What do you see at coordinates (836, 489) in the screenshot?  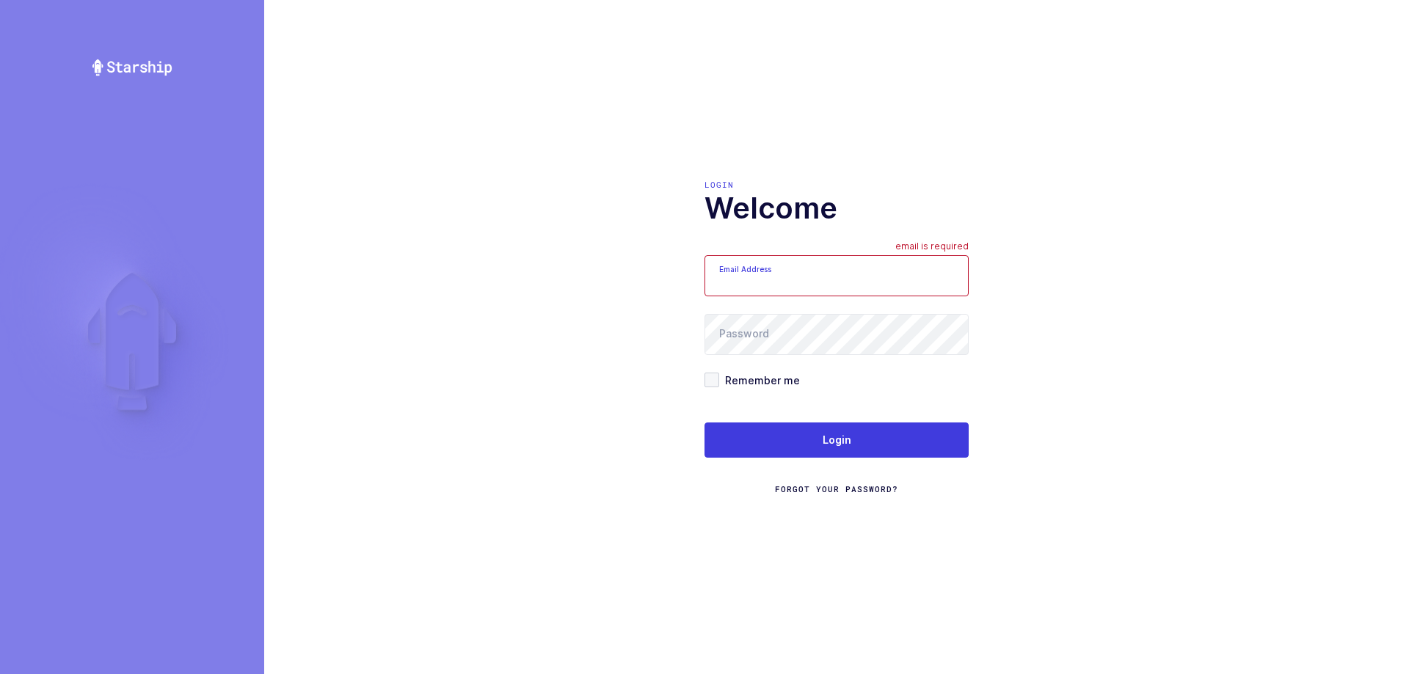 I see `a: Forgot Your Password?` at bounding box center [836, 489].